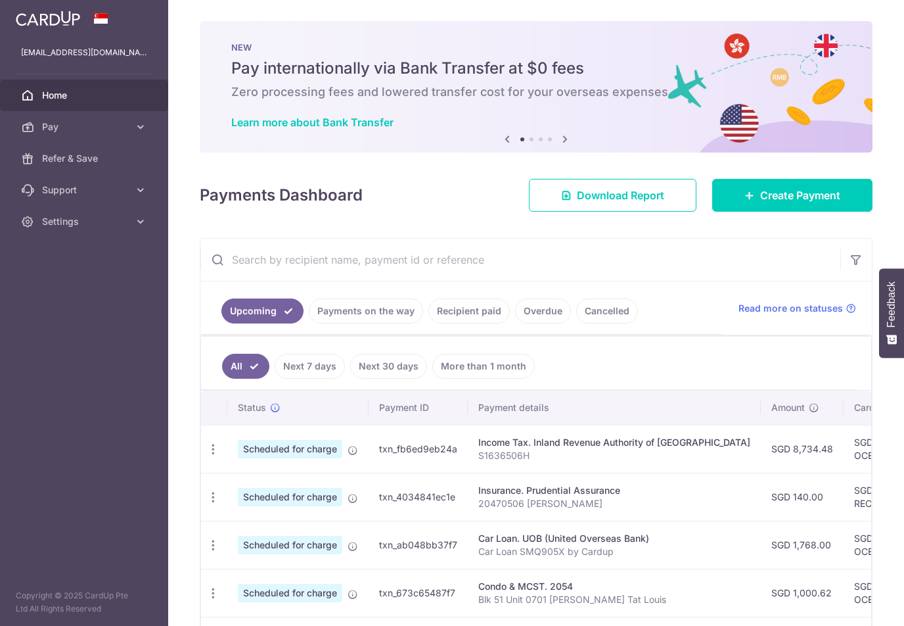 The image size is (904, 626). What do you see at coordinates (418, 544) in the screenshot?
I see `td: txn_ab048bb37f7` at bounding box center [418, 544].